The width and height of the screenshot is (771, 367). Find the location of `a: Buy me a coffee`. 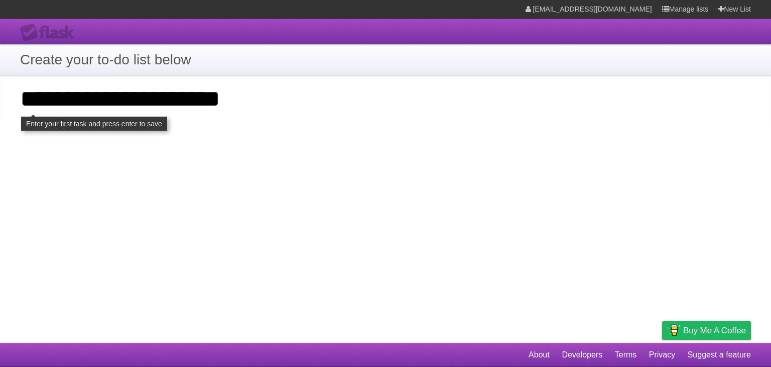

a: Buy me a coffee is located at coordinates (707, 330).